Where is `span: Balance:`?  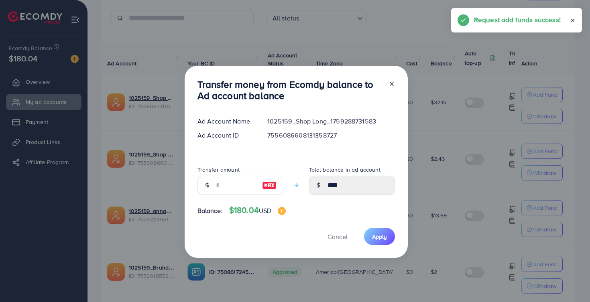
span: Balance: is located at coordinates (210, 211).